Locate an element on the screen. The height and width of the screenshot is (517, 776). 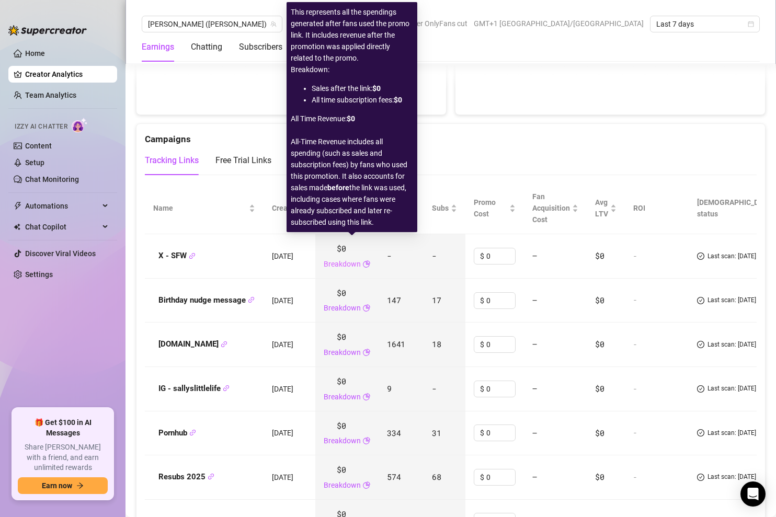
strong: Resubs 2025 is located at coordinates (186, 477).